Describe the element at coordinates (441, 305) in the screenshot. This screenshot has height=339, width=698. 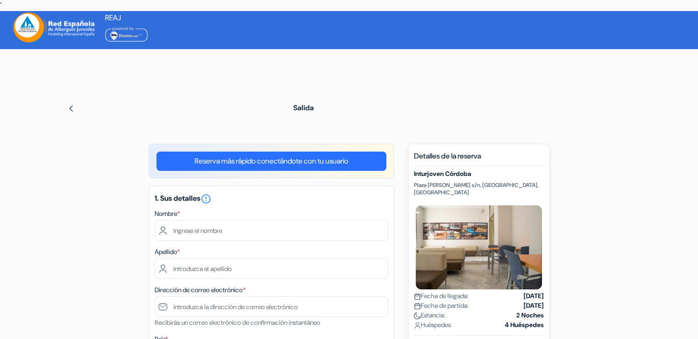
I see `span: Fecha de partida:` at that location.